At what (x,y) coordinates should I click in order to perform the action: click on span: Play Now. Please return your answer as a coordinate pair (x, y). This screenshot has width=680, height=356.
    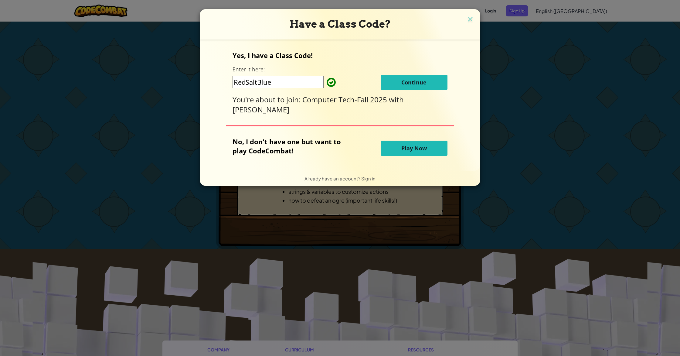
    Looking at the image, I should click on (414, 148).